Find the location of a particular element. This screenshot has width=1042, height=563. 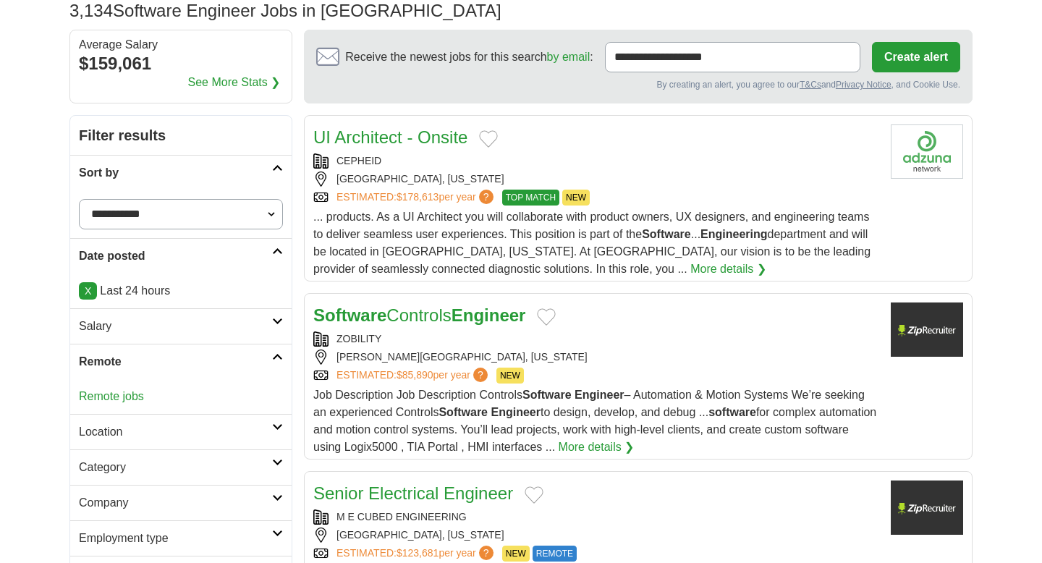

h2: Category is located at coordinates (175, 468).